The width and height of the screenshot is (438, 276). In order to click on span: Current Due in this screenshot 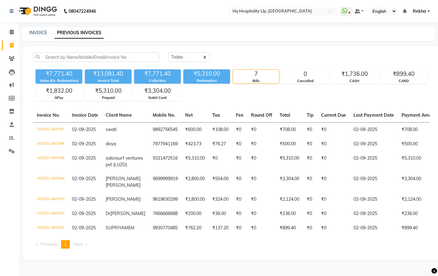, I will do `click(333, 115)`.